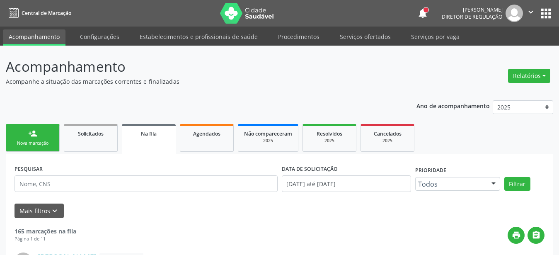  I want to click on span: Cancelados, so click(387, 133).